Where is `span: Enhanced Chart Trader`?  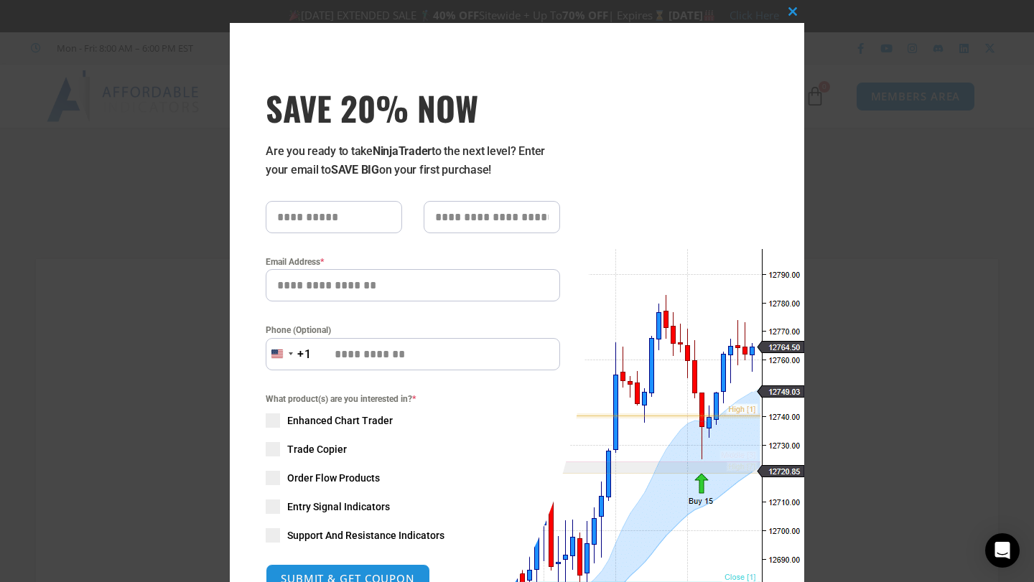 span: Enhanced Chart Trader is located at coordinates (340, 421).